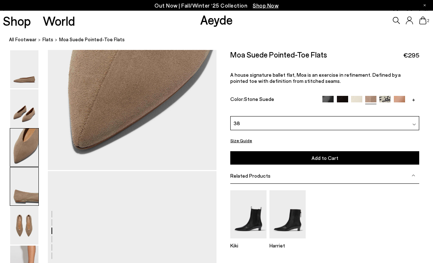 This screenshot has height=263, width=433. What do you see at coordinates (24, 187) in the screenshot?
I see `img: Moa Suede Pointed-Toe Flats - Image 4` at bounding box center [24, 187].